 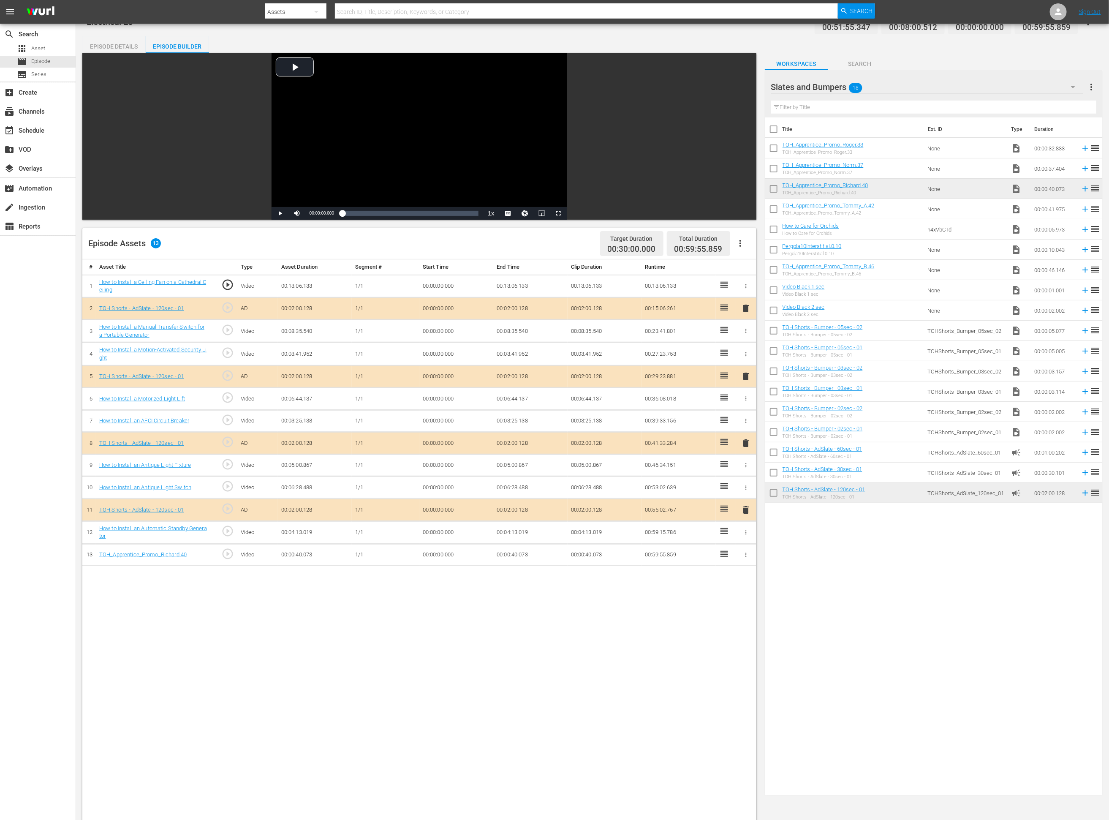 I want to click on div: Episode Builder, so click(x=177, y=46).